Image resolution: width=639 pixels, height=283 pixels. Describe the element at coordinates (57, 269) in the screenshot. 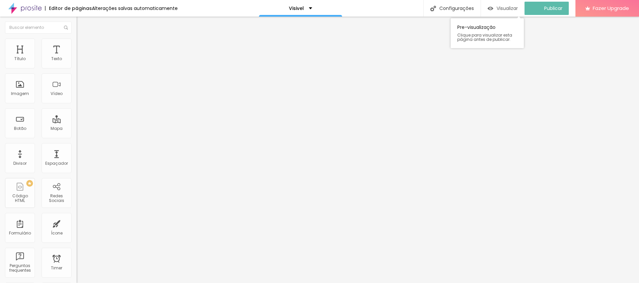

I see `div: Timer` at that location.